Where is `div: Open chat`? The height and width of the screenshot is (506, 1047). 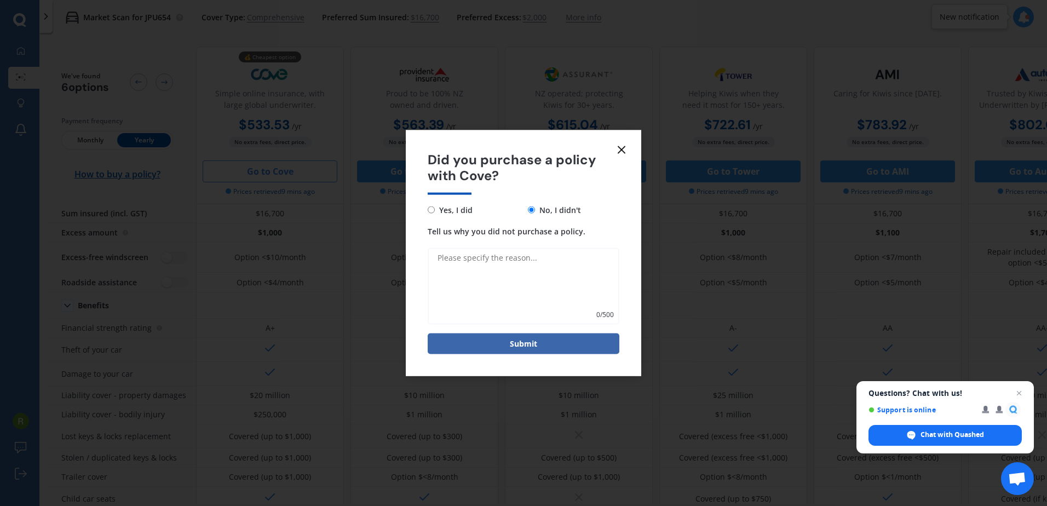
div: Open chat is located at coordinates (1018, 479).